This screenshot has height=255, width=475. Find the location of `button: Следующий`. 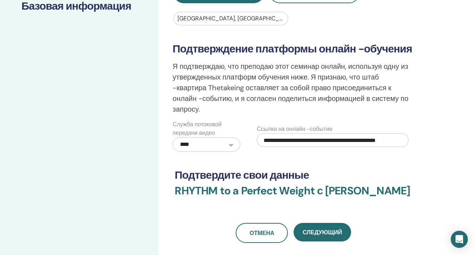

button: Следующий is located at coordinates (322, 232).